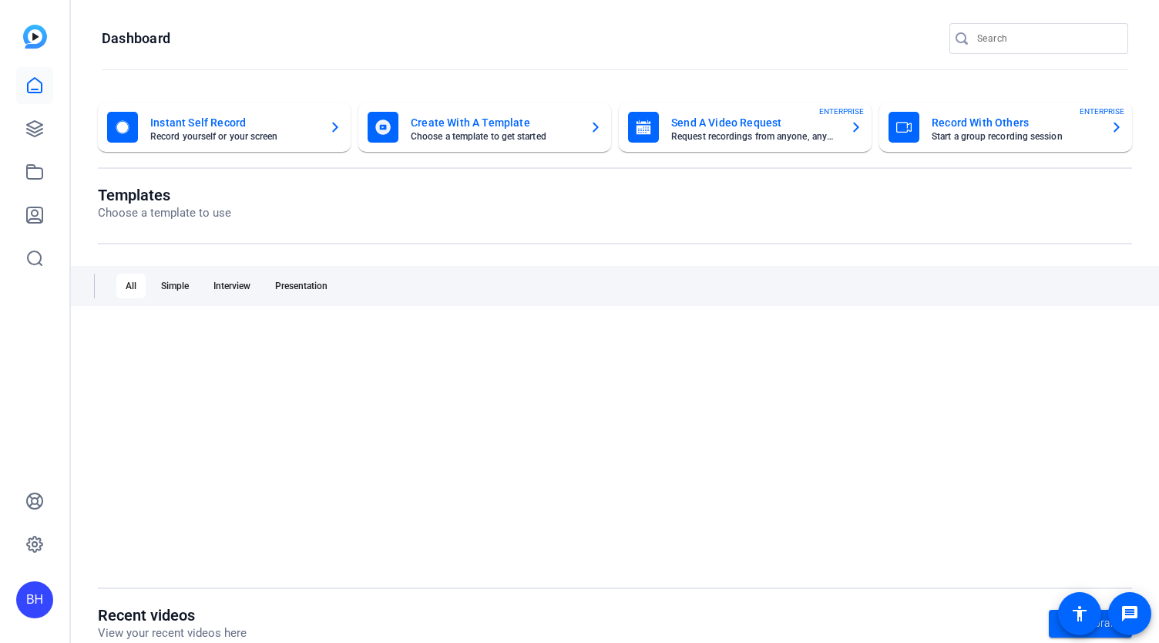 This screenshot has width=1159, height=643. I want to click on a: Go to library, so click(1091, 624).